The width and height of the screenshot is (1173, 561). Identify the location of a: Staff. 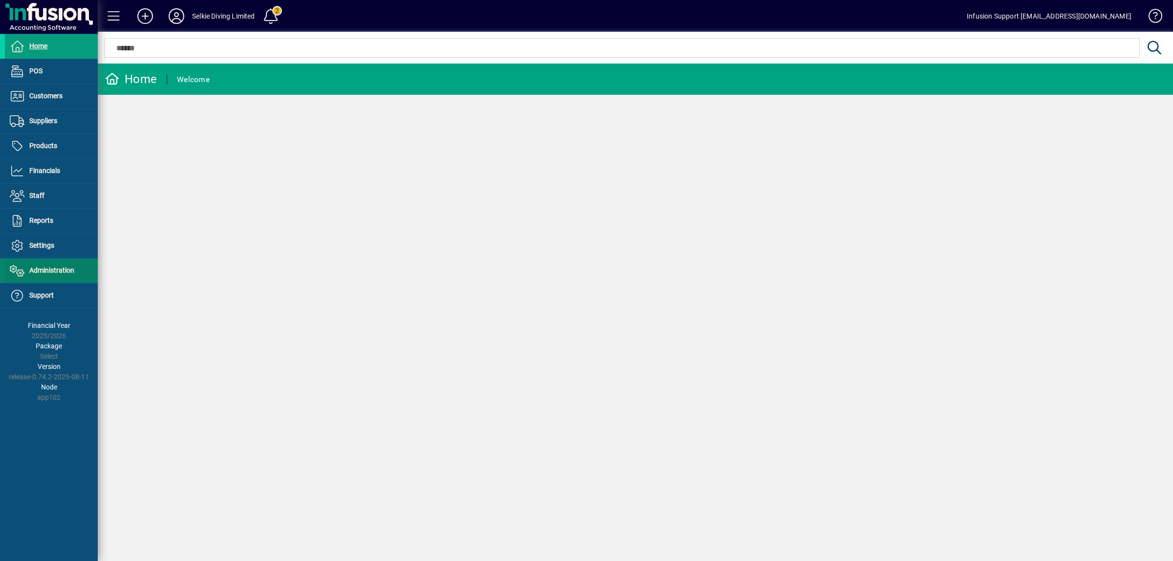
(51, 196).